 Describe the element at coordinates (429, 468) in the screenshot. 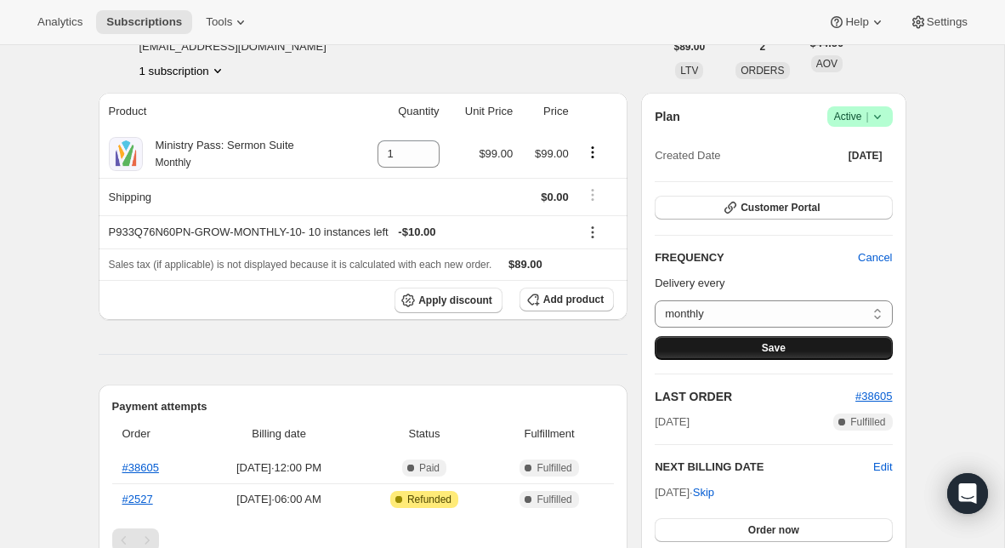

I see `span: Paid` at that location.